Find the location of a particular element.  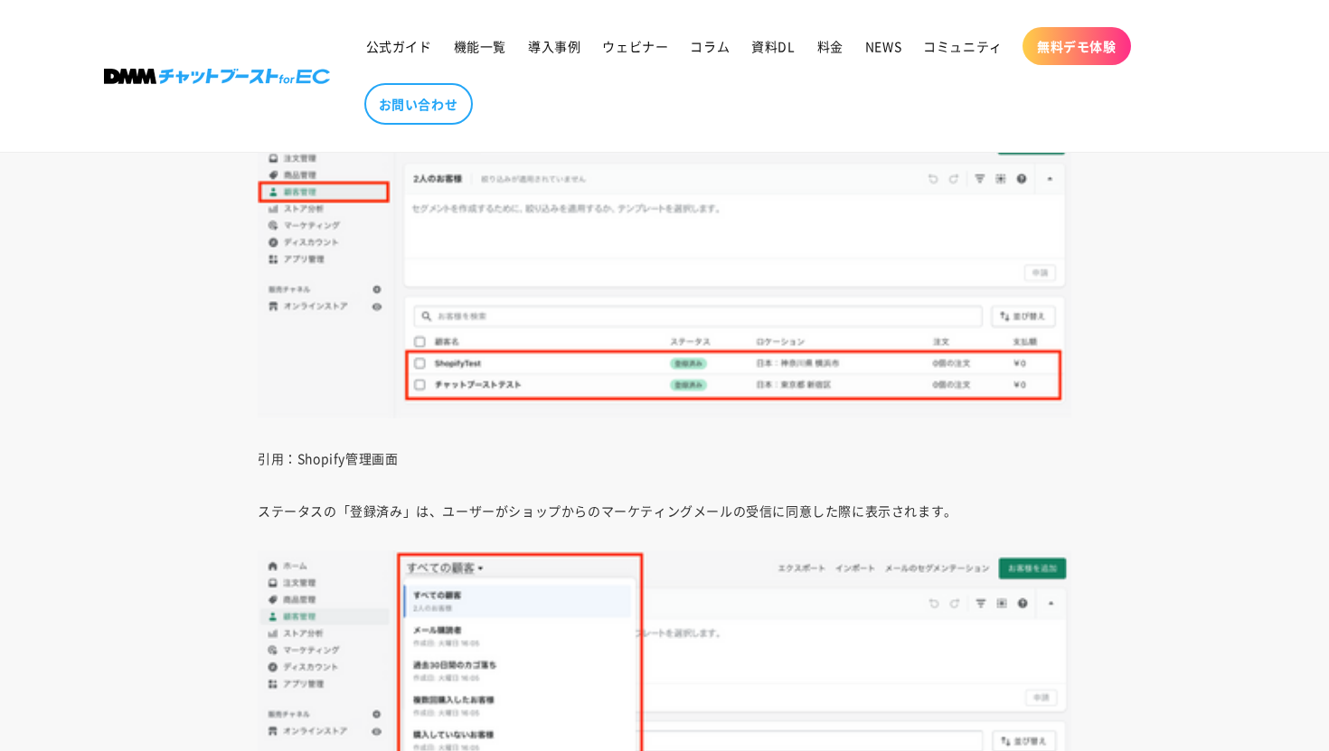

span: コミュニティ is located at coordinates (963, 46).